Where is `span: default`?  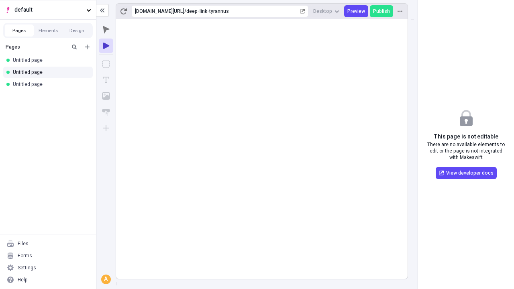
span: default is located at coordinates (49, 10).